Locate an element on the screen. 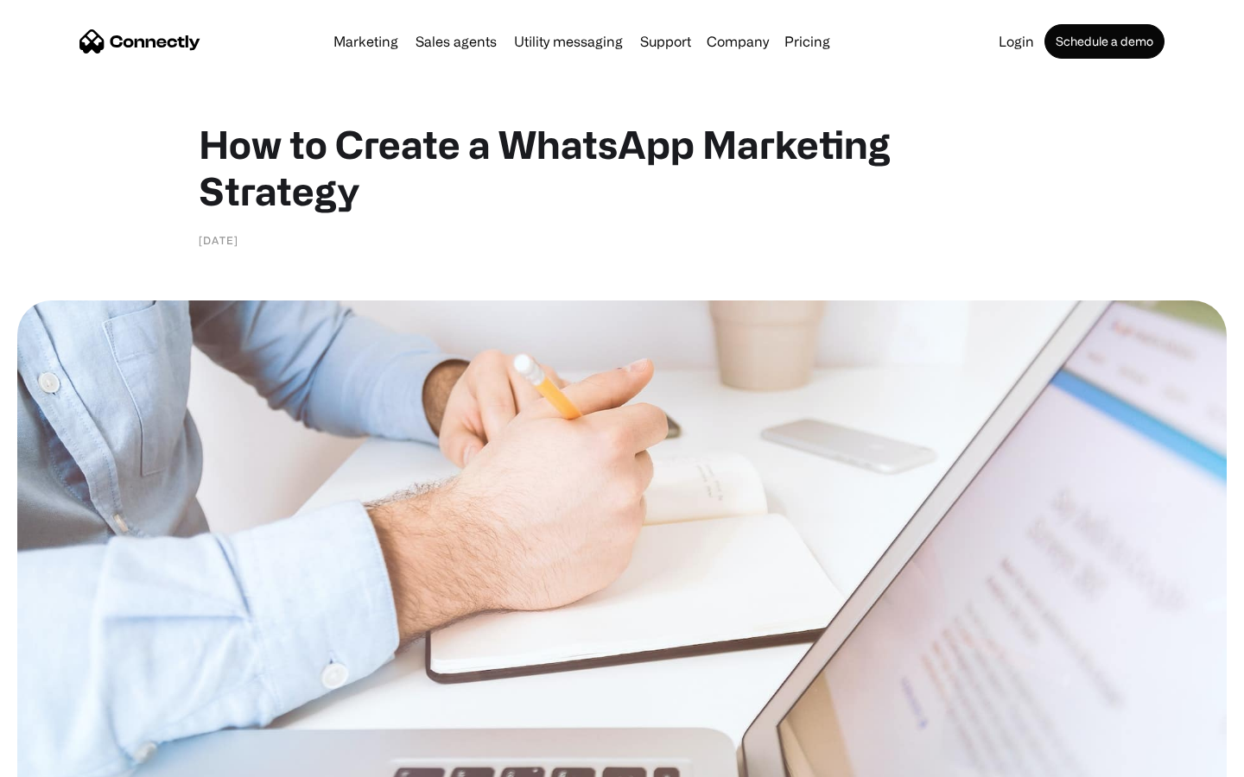 The height and width of the screenshot is (777, 1244). a: Marketing is located at coordinates (365, 41).